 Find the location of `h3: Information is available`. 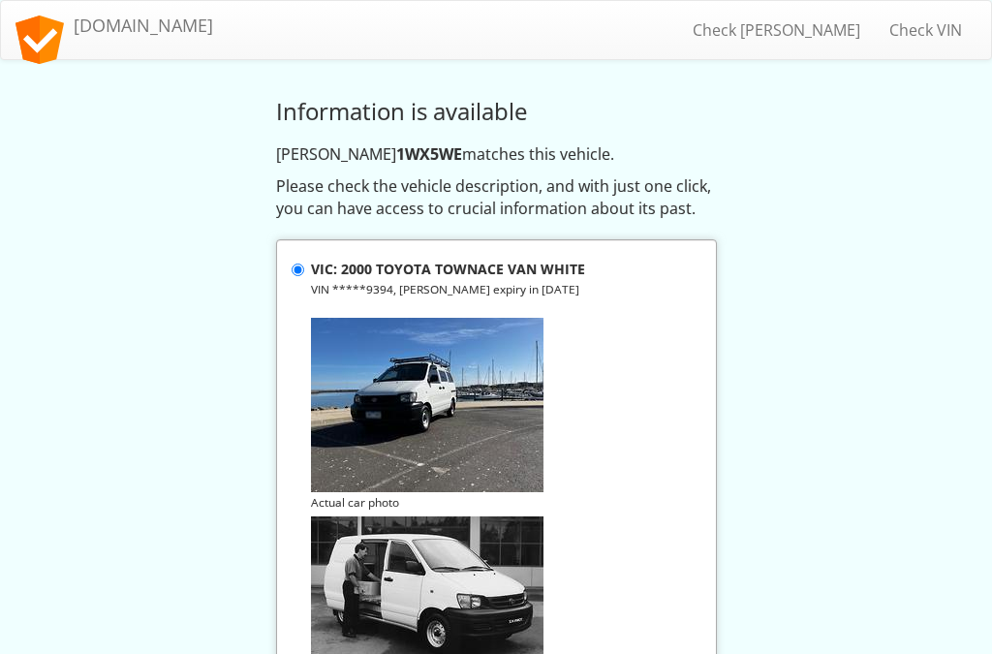

h3: Information is available is located at coordinates (496, 111).